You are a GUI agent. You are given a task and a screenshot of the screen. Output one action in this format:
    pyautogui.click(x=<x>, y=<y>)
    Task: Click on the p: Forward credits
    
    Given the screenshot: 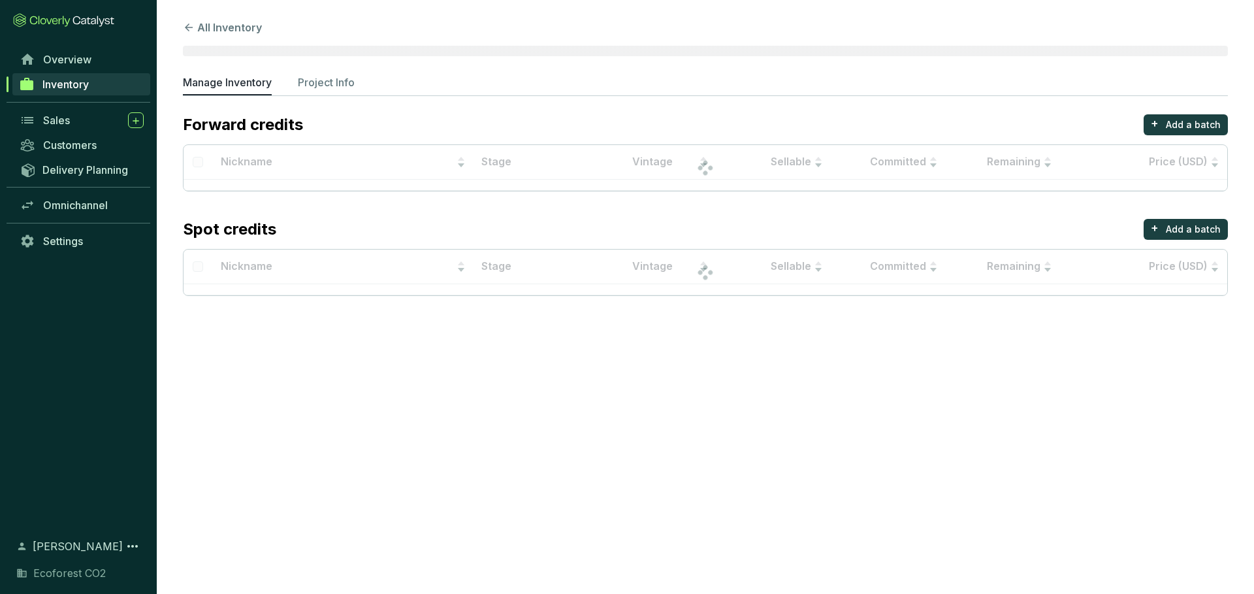 What is the action you would take?
    pyautogui.click(x=243, y=125)
    